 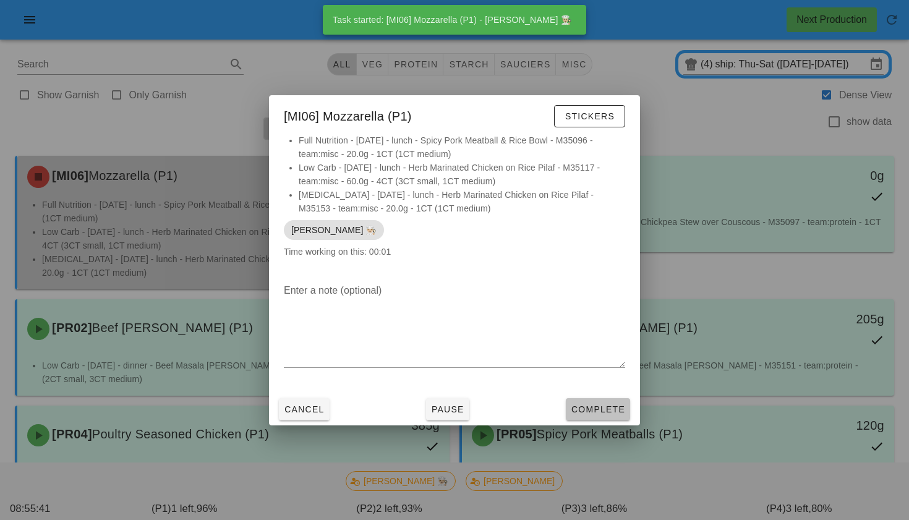 What do you see at coordinates (598, 409) in the screenshot?
I see `span: Complete` at bounding box center [598, 409].